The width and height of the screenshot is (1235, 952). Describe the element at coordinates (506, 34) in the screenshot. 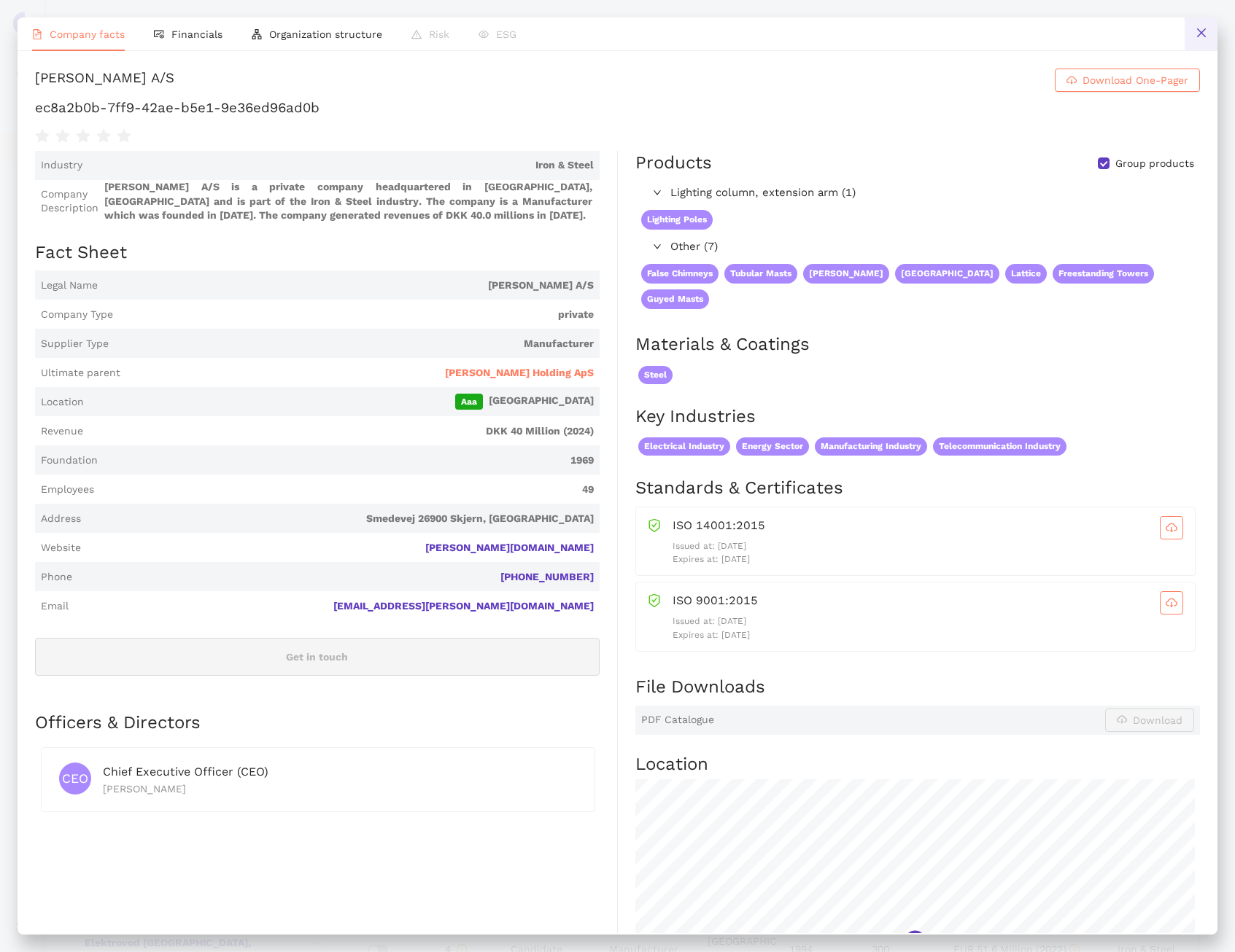

I see `span: ESG` at that location.